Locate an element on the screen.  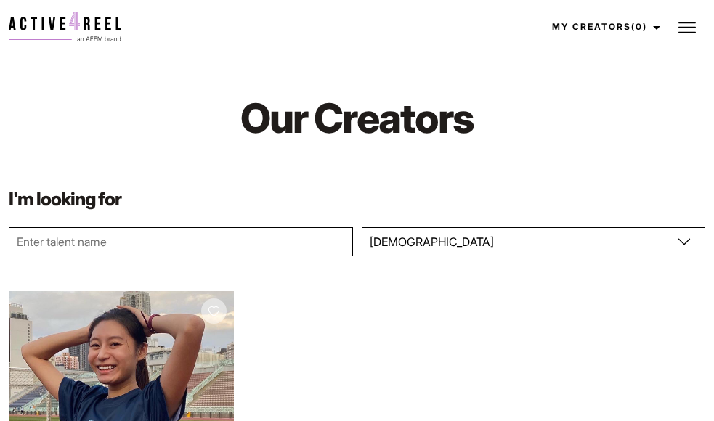
img: a4r-logo.svg is located at coordinates (65, 27).